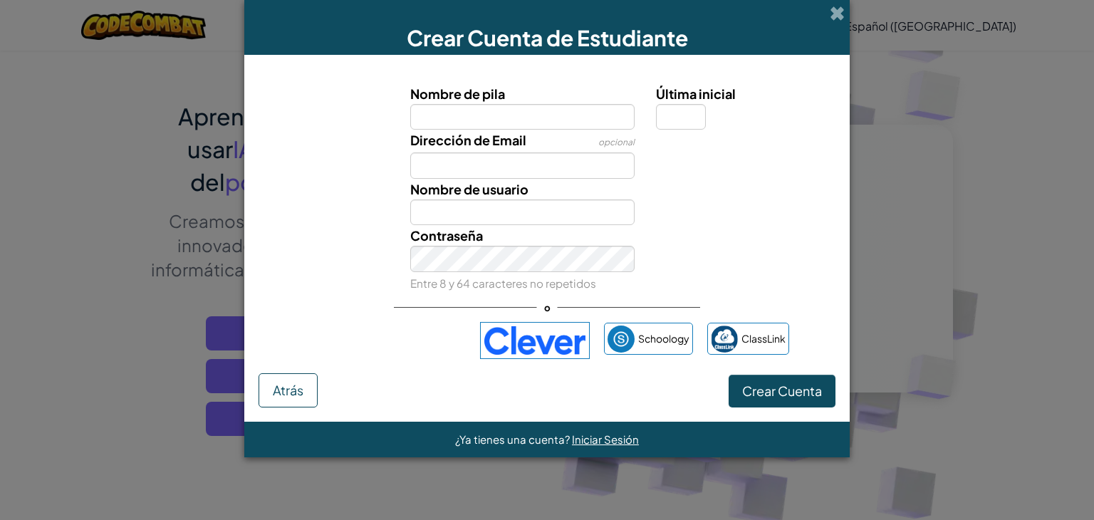 The height and width of the screenshot is (520, 1094). I want to click on button: Crear Cuenta, so click(782, 391).